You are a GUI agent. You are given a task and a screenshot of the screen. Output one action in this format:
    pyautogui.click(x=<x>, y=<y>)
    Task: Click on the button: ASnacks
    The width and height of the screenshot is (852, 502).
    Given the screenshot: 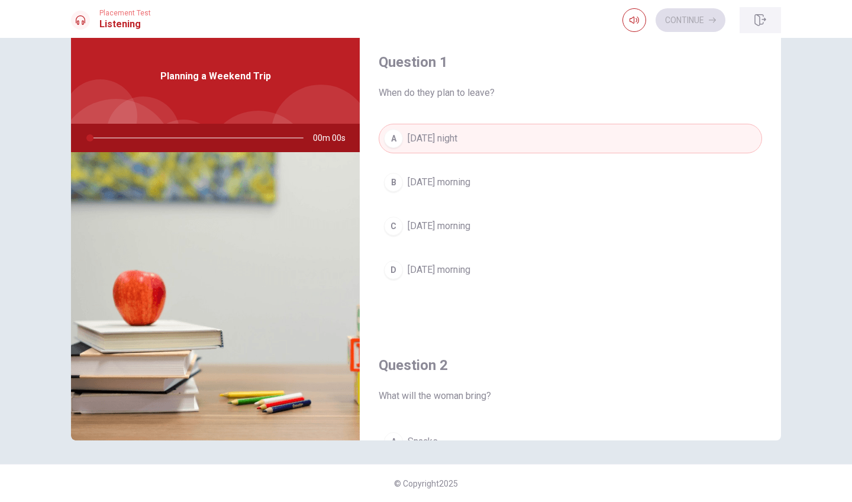 What is the action you would take?
    pyautogui.click(x=571, y=442)
    